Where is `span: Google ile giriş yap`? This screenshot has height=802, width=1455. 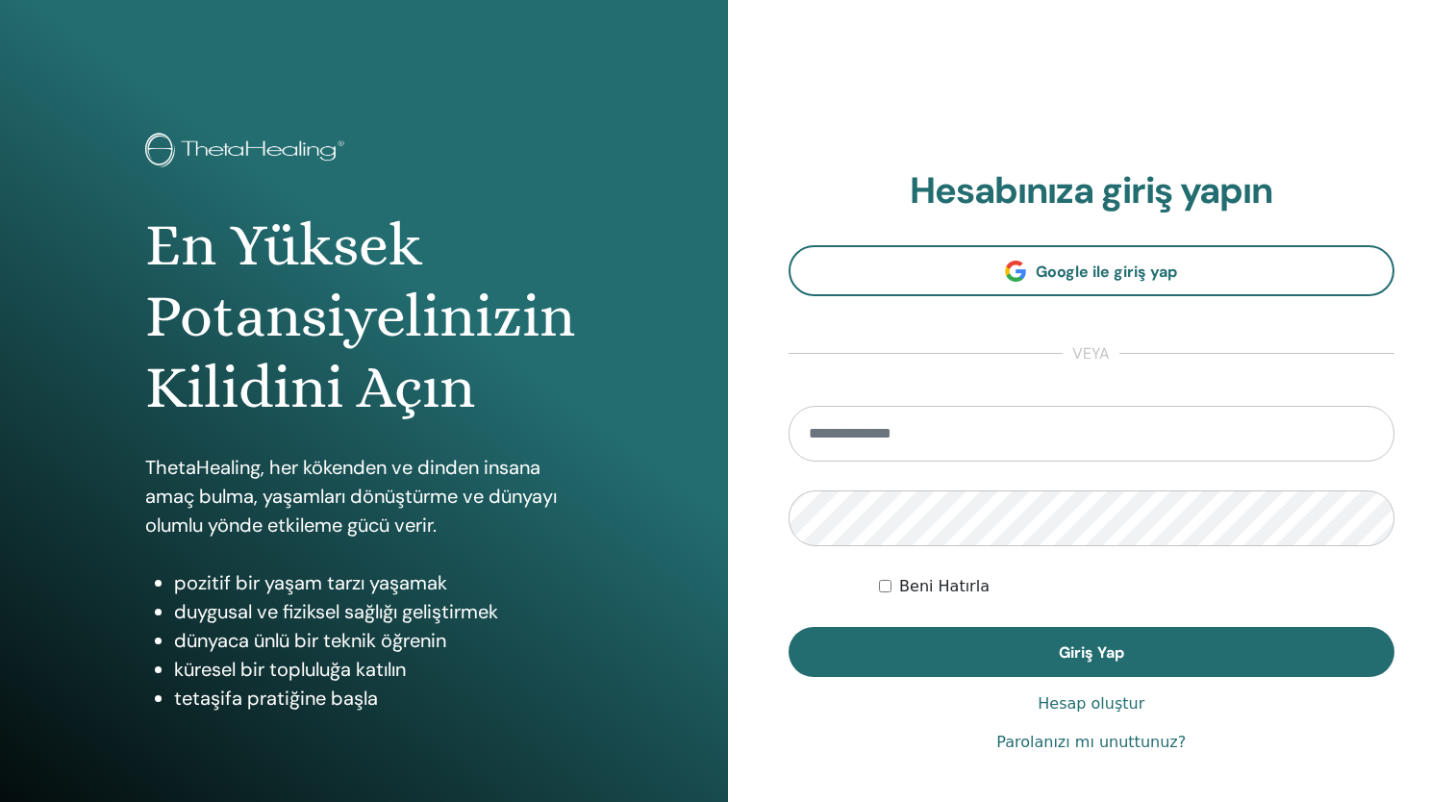 span: Google ile giriş yap is located at coordinates (1106, 271).